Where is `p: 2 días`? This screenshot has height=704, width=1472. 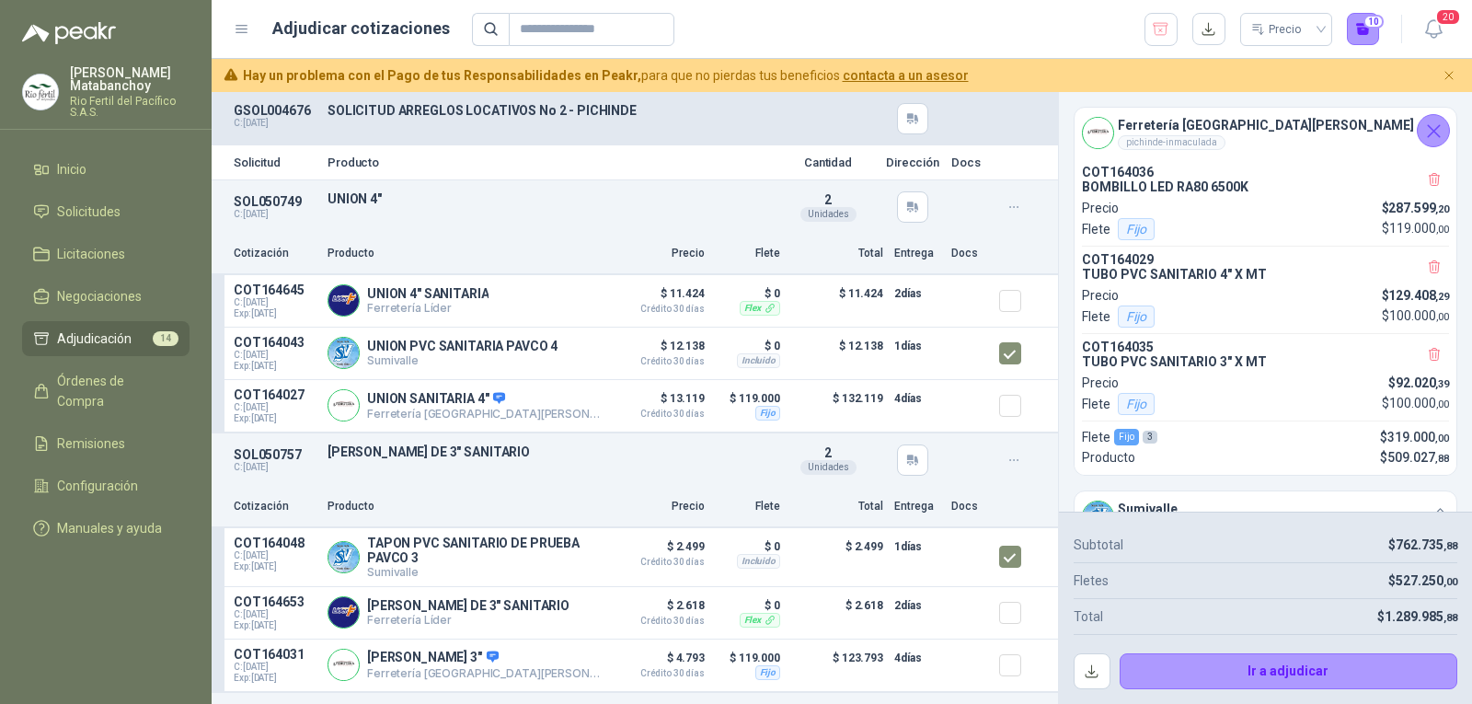
p: 2 días is located at coordinates (917, 293).